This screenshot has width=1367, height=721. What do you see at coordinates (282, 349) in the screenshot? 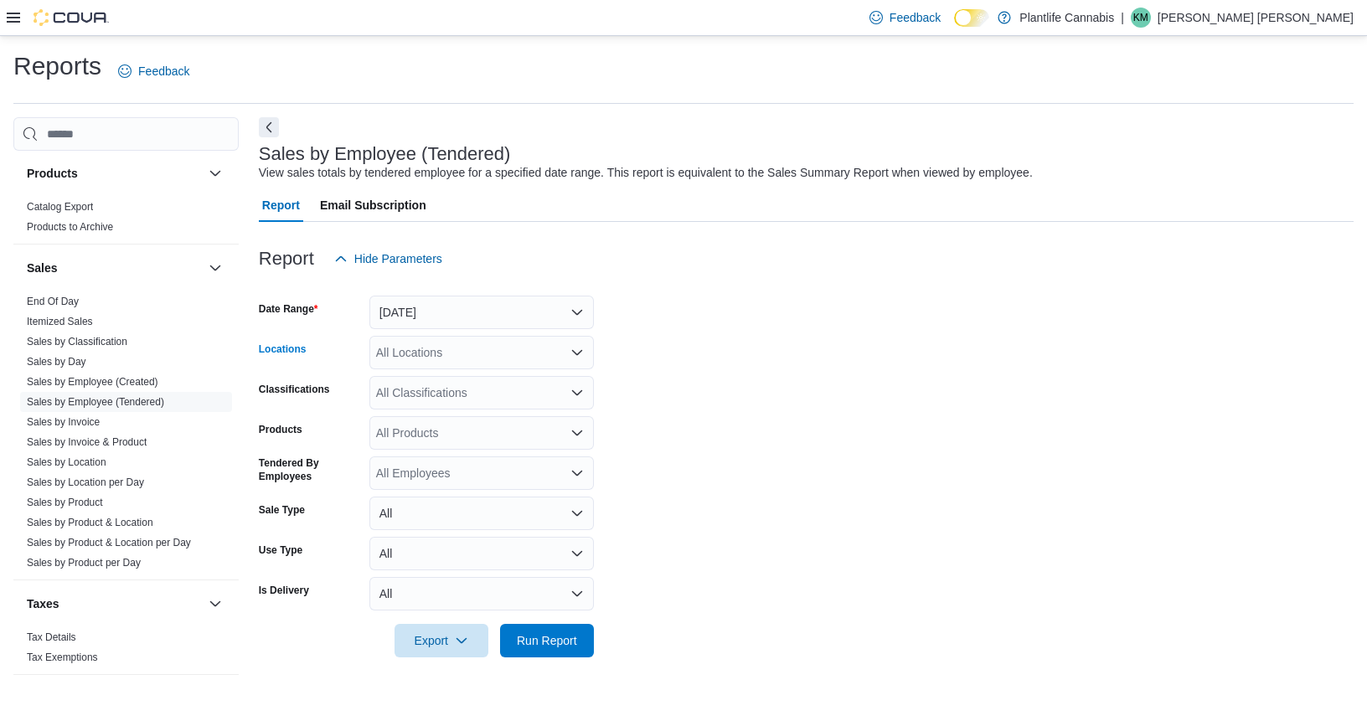
I see `label: Locations` at bounding box center [282, 349].